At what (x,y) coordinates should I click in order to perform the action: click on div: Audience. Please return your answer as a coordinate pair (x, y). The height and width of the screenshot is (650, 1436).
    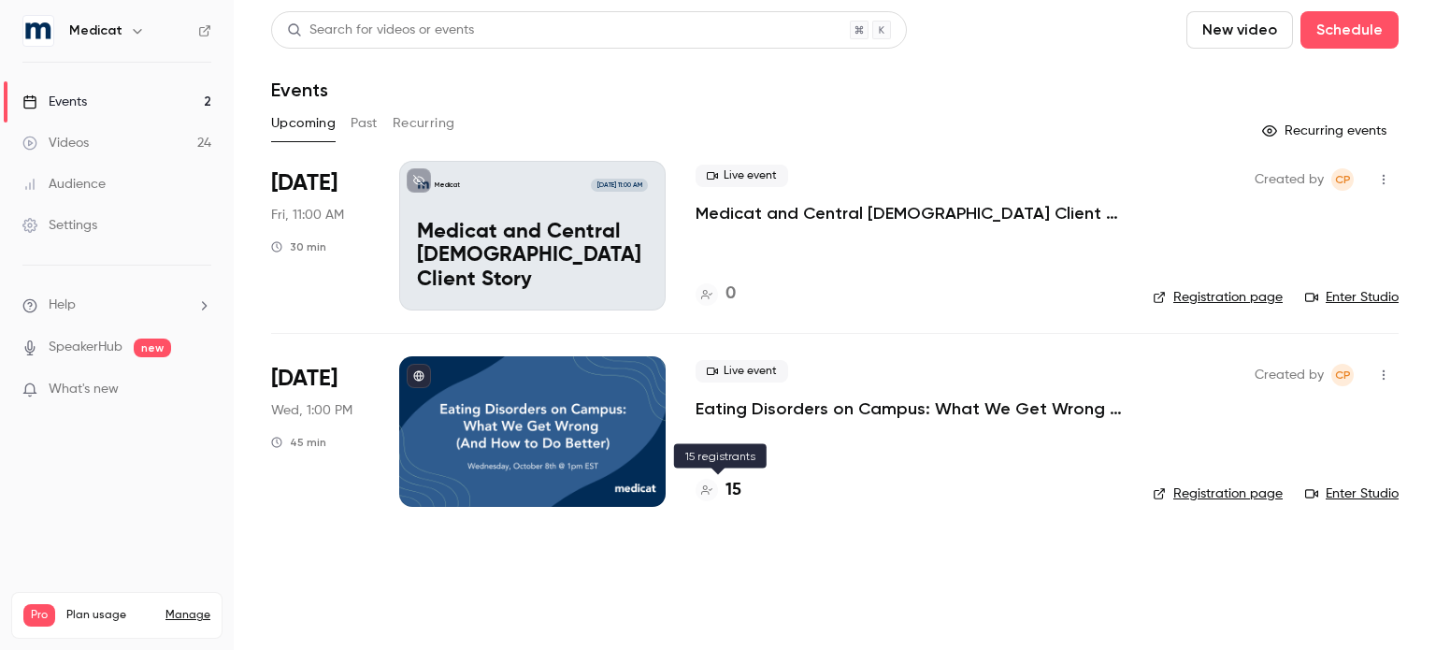
    Looking at the image, I should click on (64, 184).